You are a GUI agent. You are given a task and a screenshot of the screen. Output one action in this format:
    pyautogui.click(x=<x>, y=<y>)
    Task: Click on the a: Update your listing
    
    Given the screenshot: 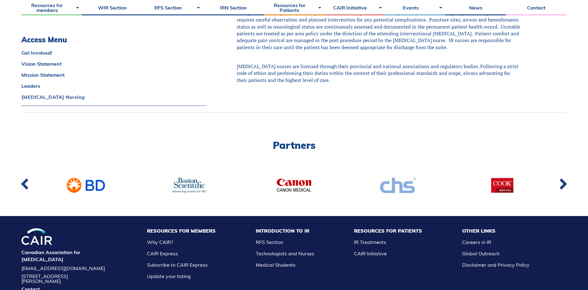 What is the action you would take?
    pyautogui.click(x=169, y=276)
    